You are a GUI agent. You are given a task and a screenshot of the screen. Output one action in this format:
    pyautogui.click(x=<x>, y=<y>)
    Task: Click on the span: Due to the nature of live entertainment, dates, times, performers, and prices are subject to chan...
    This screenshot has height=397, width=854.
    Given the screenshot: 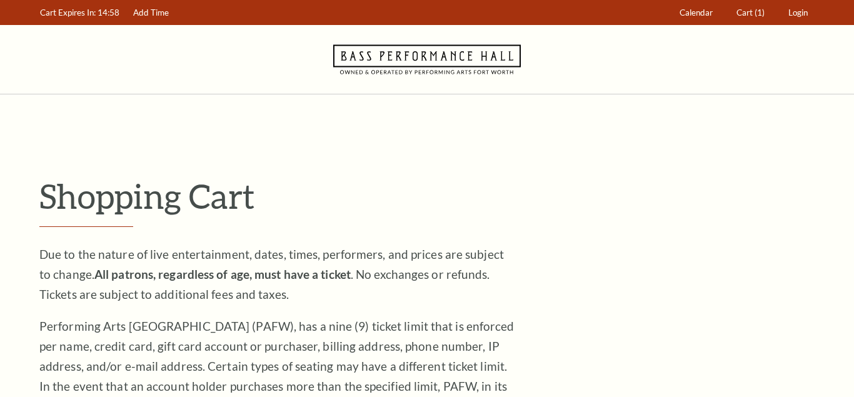 What is the action you would take?
    pyautogui.click(x=271, y=274)
    